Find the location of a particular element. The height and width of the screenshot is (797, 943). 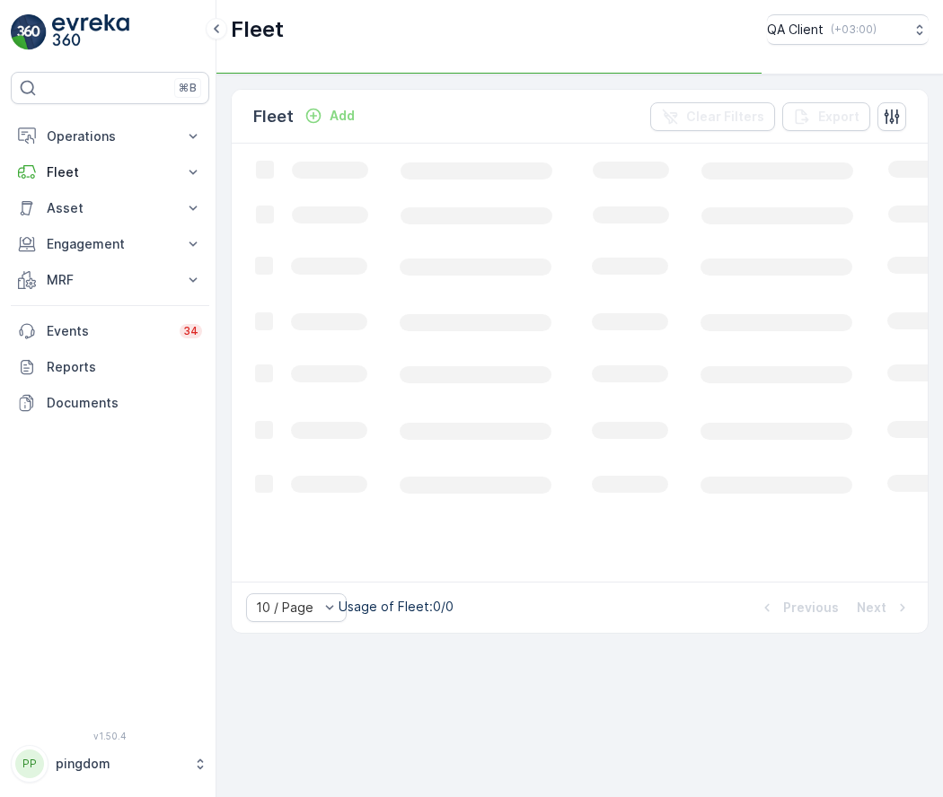

p: Documents is located at coordinates (124, 403).